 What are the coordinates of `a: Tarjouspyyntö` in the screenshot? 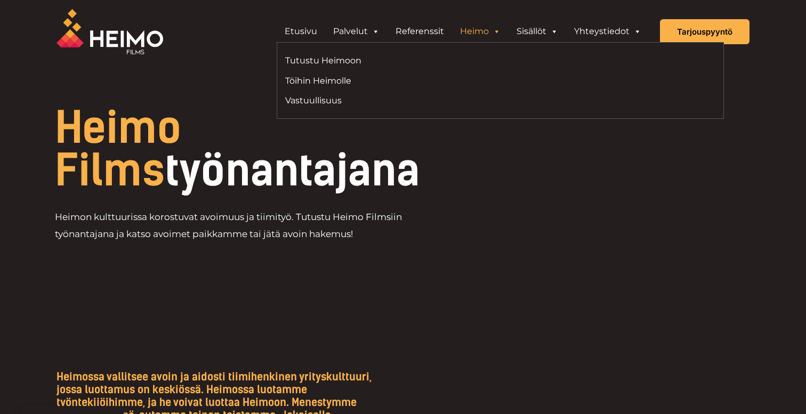 It's located at (705, 31).